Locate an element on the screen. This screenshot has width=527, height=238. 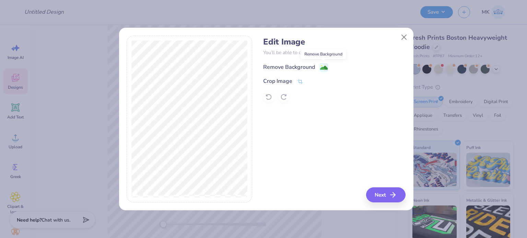
div: Crop Image is located at coordinates (277, 81).